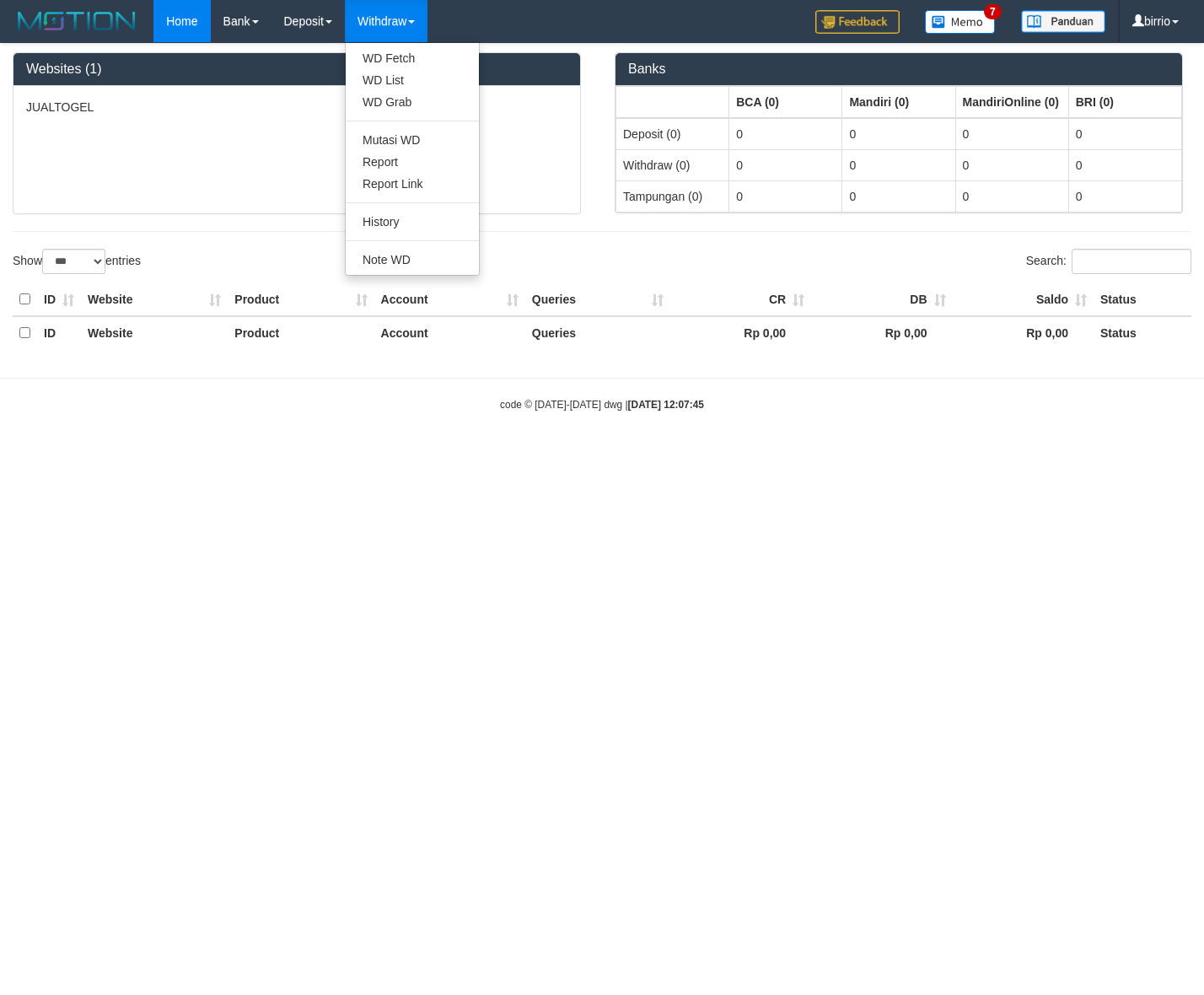 This screenshot has height=995, width=1204. I want to click on a: Report Link, so click(412, 184).